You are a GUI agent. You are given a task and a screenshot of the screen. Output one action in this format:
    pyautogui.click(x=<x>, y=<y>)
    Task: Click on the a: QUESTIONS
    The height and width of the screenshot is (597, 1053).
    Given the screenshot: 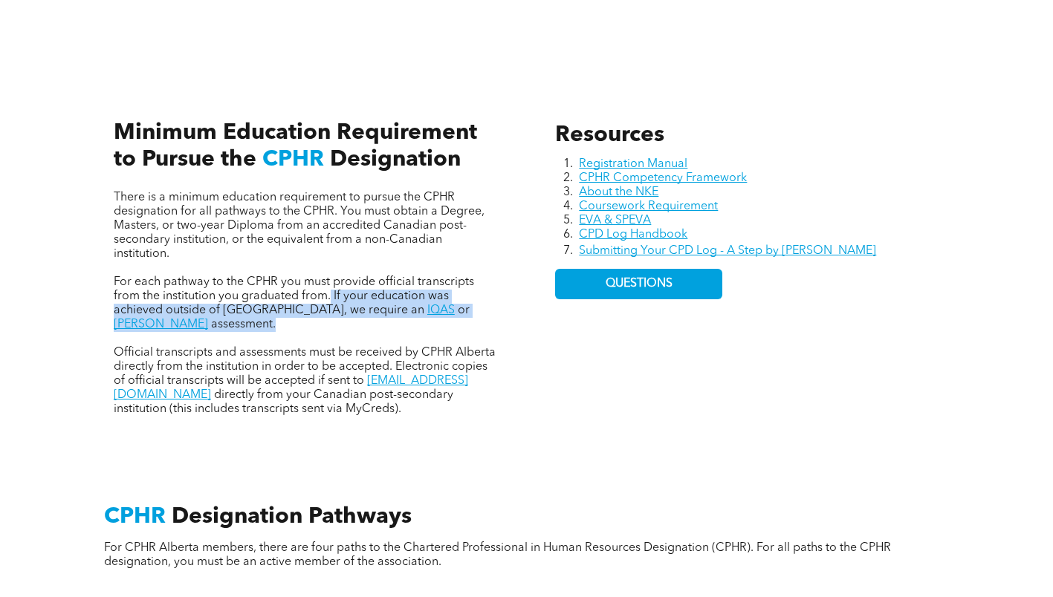 What is the action you would take?
    pyautogui.click(x=638, y=284)
    